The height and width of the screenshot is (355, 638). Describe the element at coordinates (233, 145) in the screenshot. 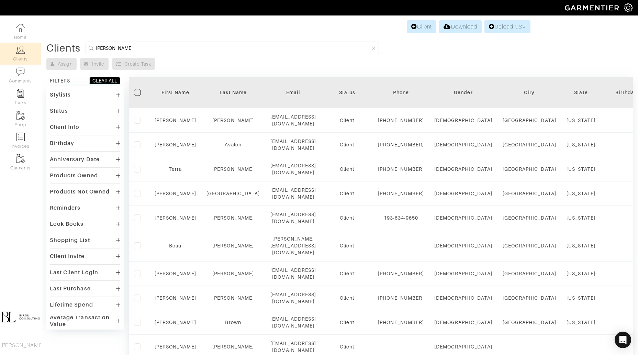

I see `a: Avalon` at that location.